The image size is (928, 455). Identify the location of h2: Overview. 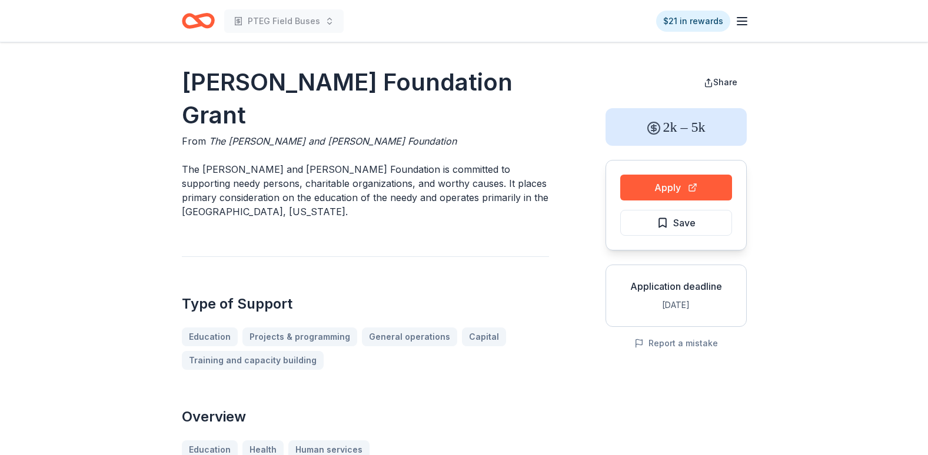
(365, 417).